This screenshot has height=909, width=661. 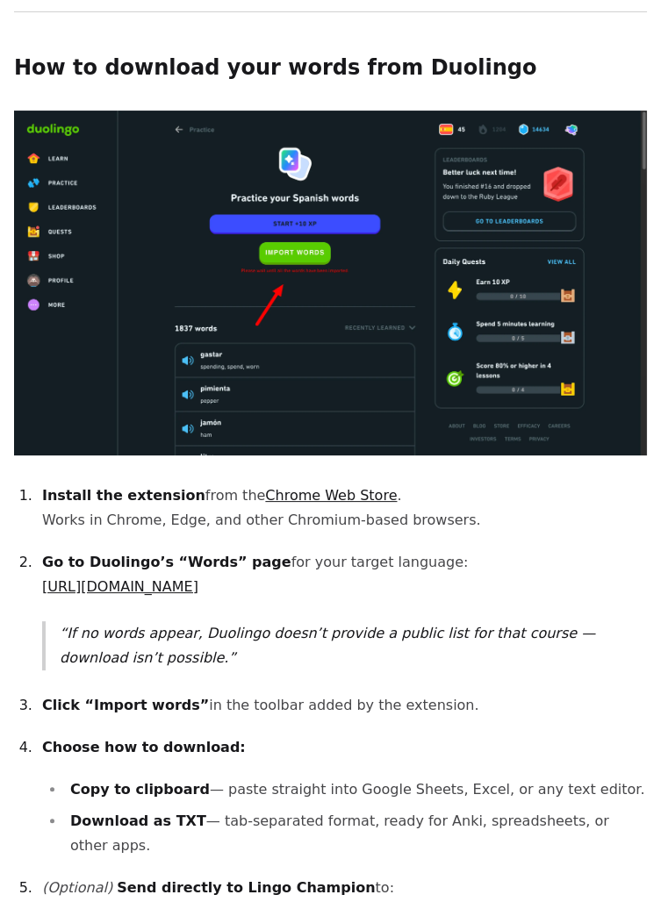 I want to click on h2: How to download your words from Duolingo, so click(x=330, y=68).